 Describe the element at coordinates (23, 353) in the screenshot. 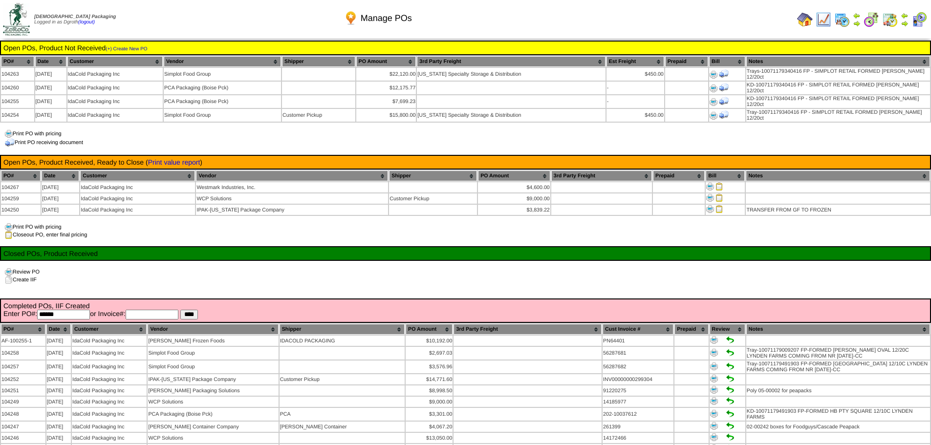

I see `td: 104258` at that location.